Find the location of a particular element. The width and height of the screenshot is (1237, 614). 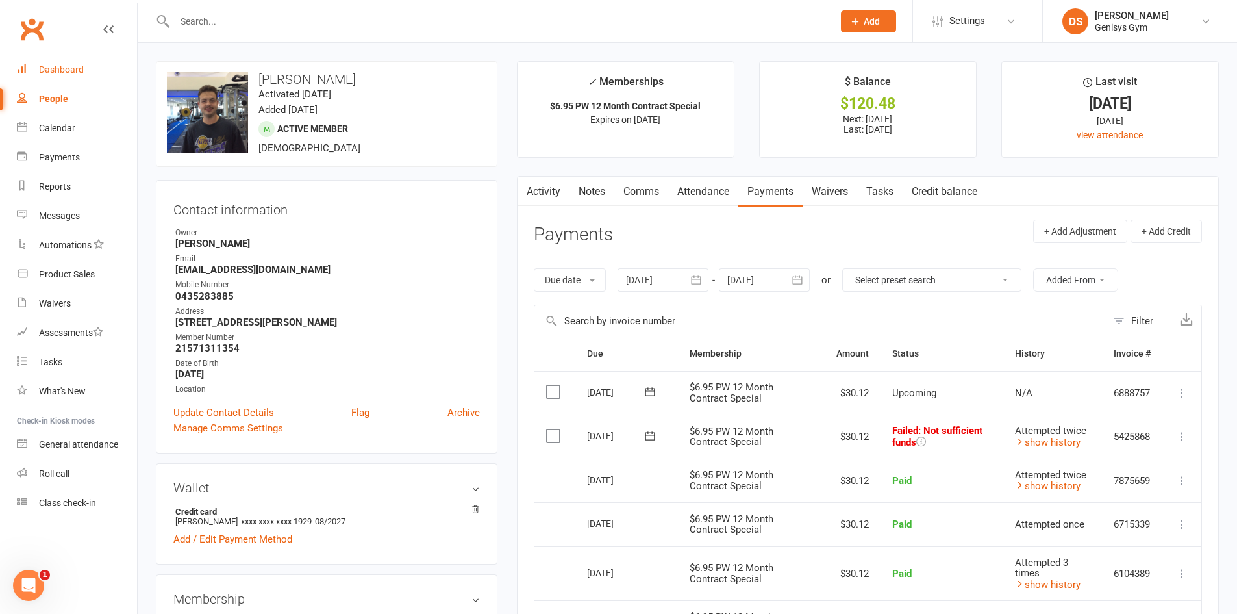

div: Date of Birth is located at coordinates (327, 363).